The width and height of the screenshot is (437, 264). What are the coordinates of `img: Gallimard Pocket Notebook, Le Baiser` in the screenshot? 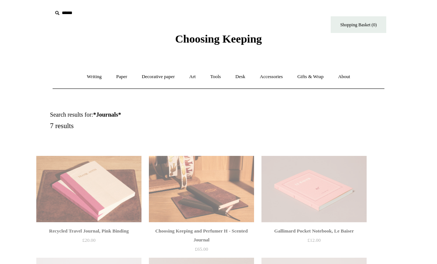 It's located at (314, 189).